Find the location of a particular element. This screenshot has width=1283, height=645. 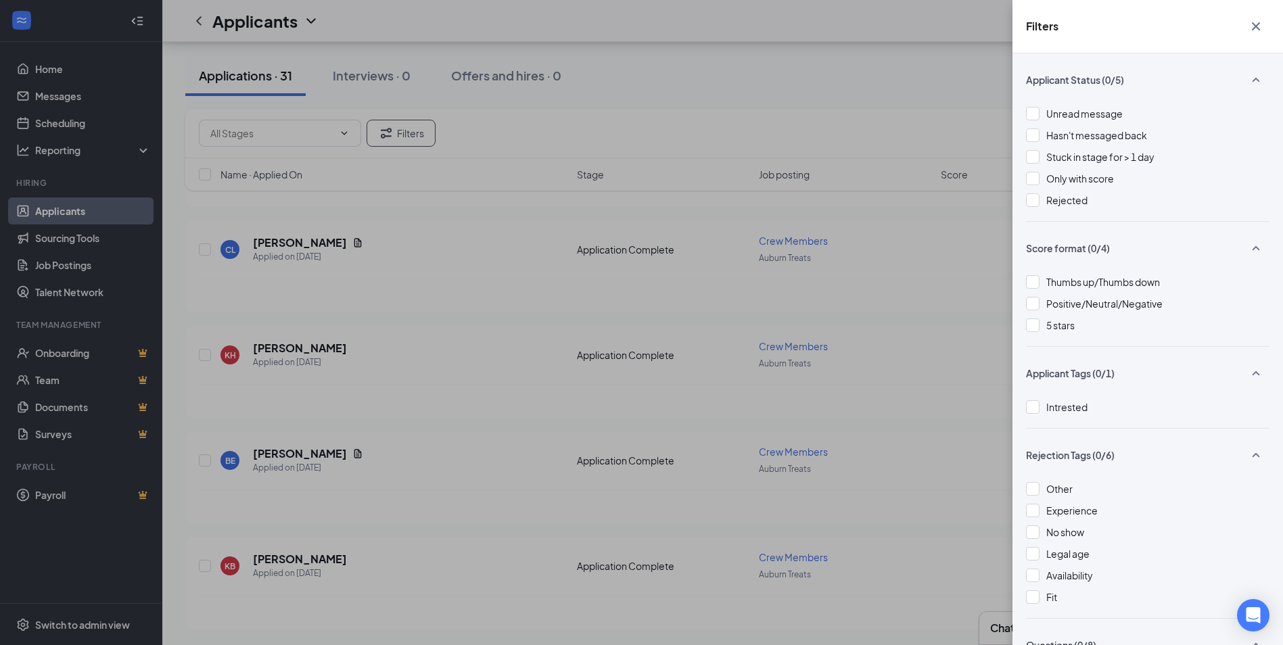

span: Applicant Status (0/5) is located at coordinates (1074, 80).